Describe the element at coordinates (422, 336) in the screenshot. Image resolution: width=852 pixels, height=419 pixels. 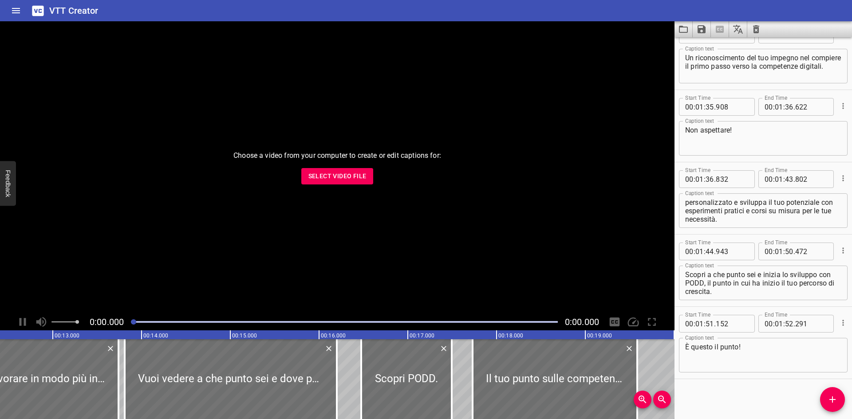
I see `text: 00:17.000` at that location.